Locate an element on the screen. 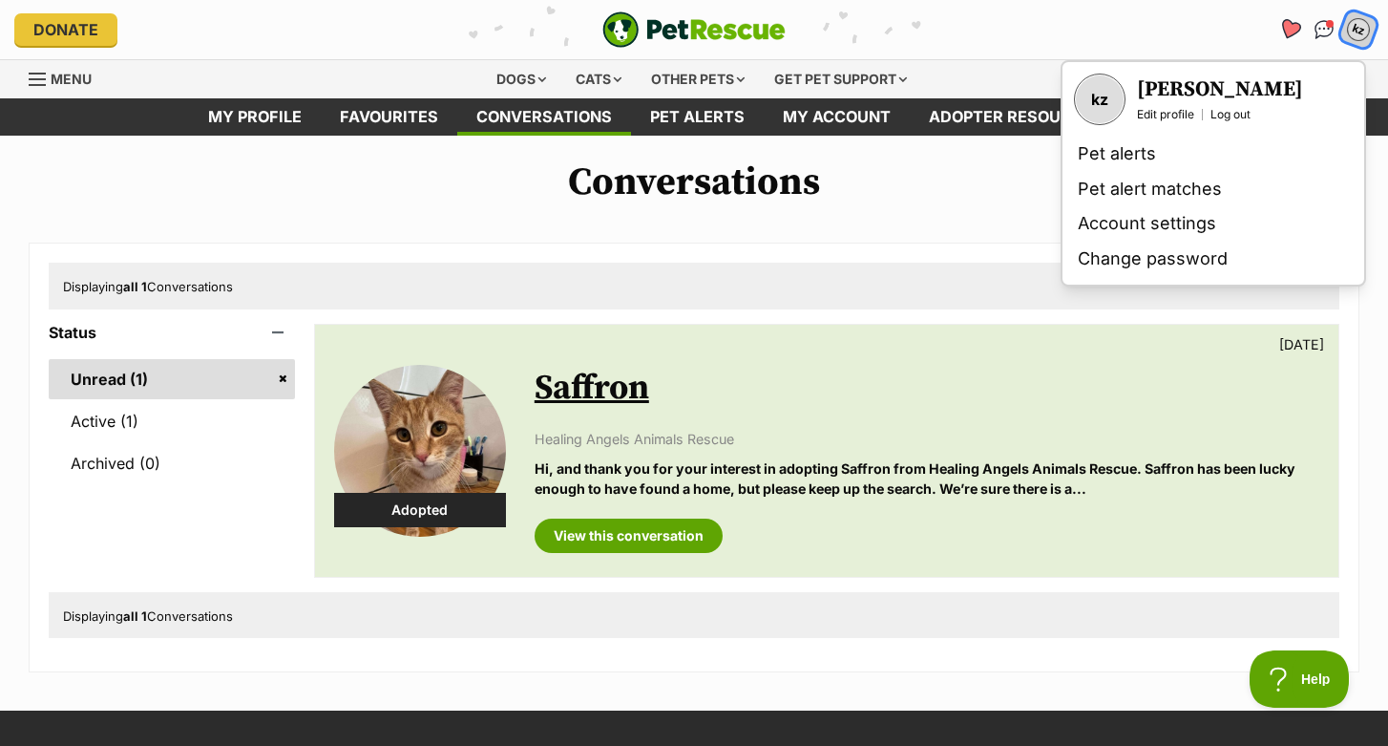  div: Get pet support is located at coordinates (840, 79).